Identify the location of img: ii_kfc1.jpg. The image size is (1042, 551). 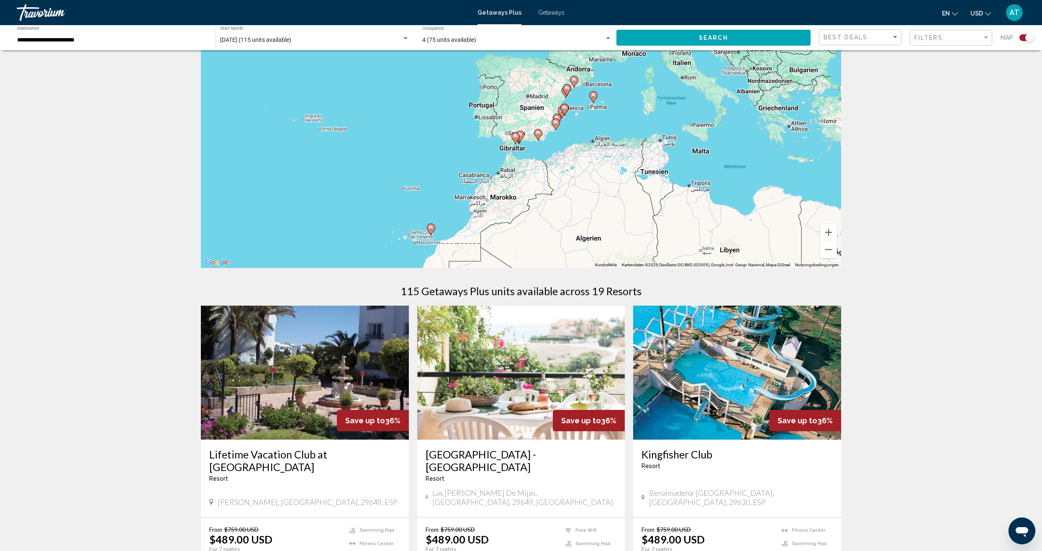
(737, 372).